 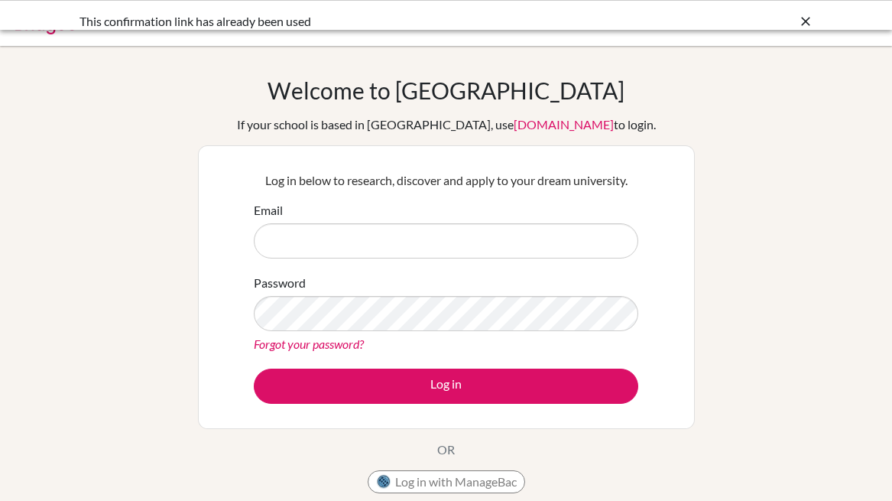 I want to click on label: Email, so click(x=268, y=210).